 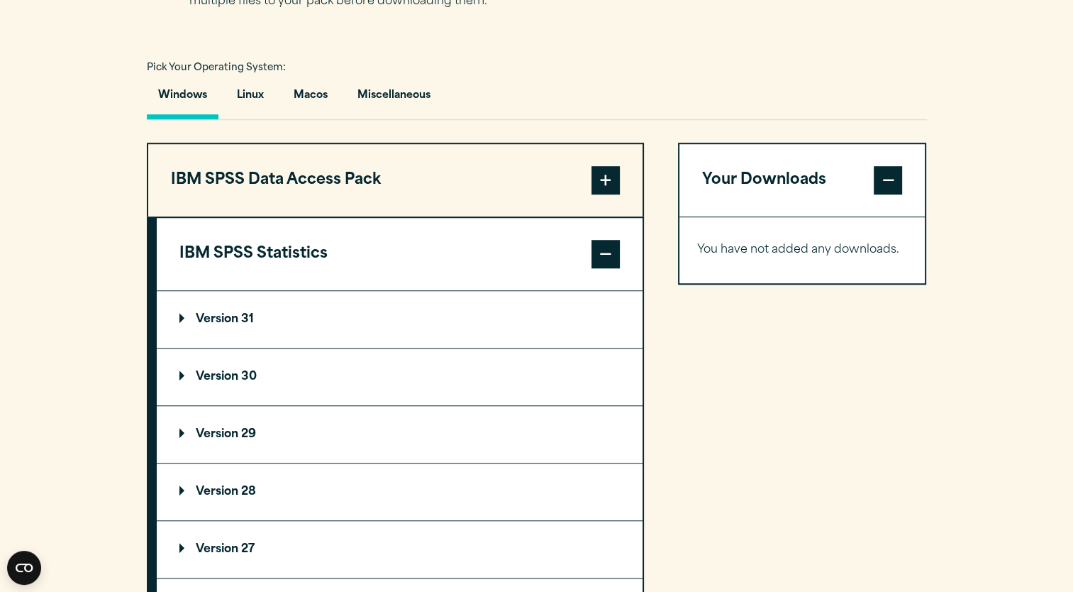 What do you see at coordinates (24, 567) in the screenshot?
I see `button: Open CMP widget` at bounding box center [24, 567].